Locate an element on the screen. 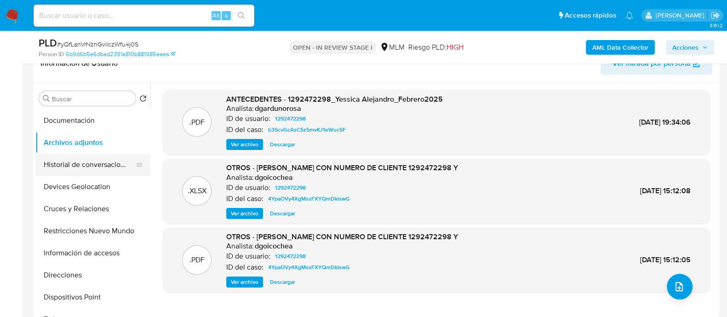 This screenshot has width=727, height=317. button: Direcciones is located at coordinates (93, 275).